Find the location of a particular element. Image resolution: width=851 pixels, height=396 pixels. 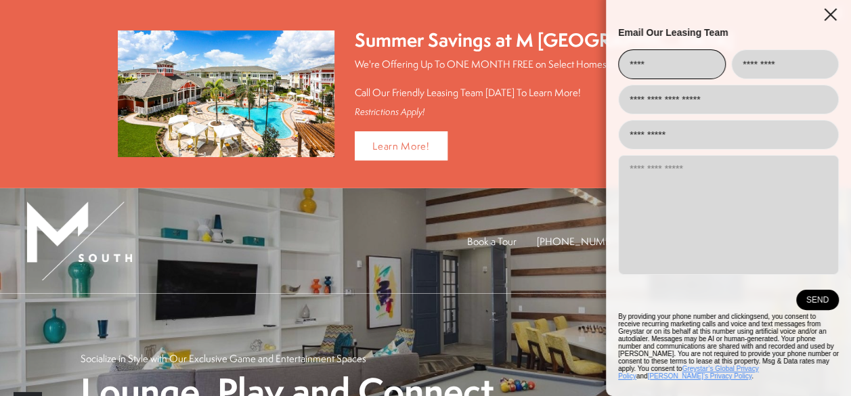

div: Restrictions Apply! is located at coordinates (543, 112).